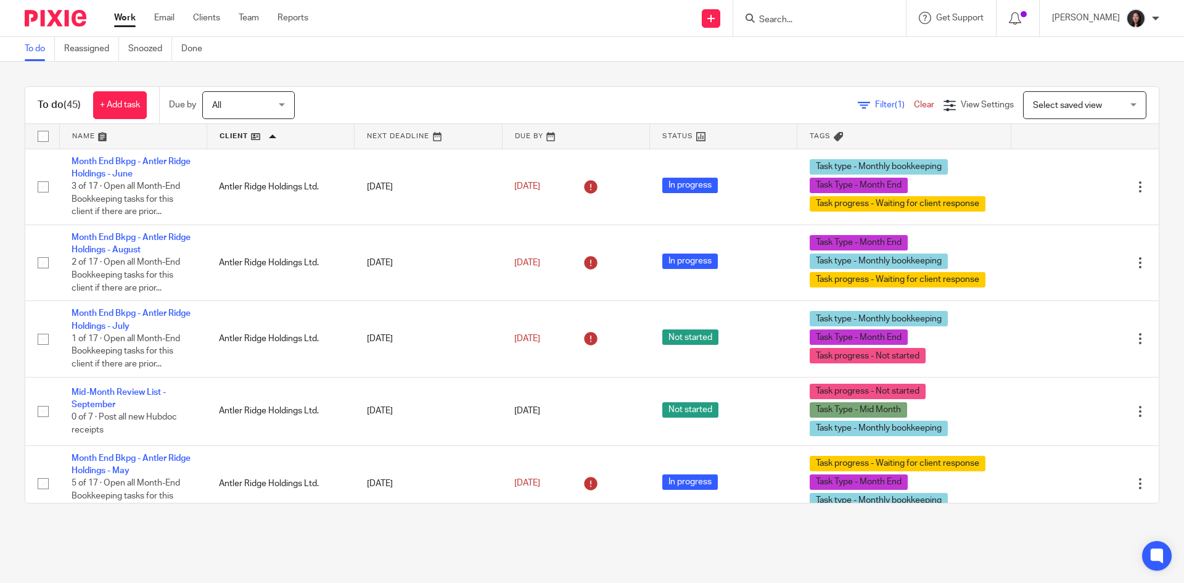 The image size is (1184, 583). I want to click on h1: To do, so click(59, 105).